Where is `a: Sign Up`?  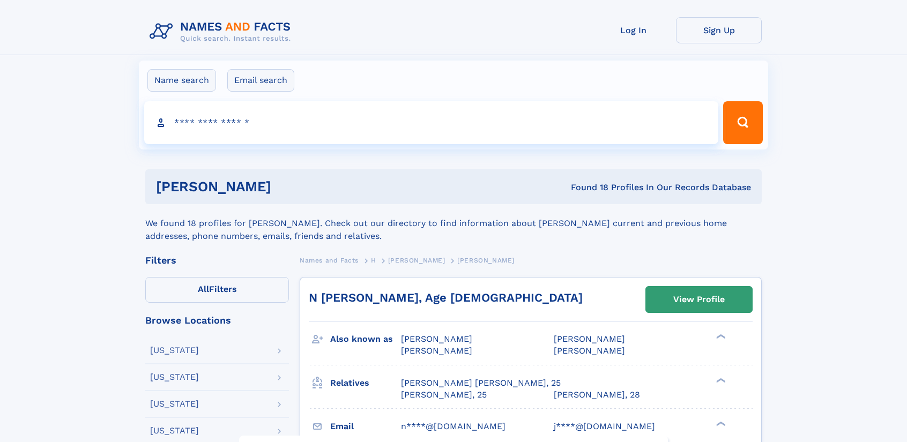
a: Sign Up is located at coordinates (719, 30).